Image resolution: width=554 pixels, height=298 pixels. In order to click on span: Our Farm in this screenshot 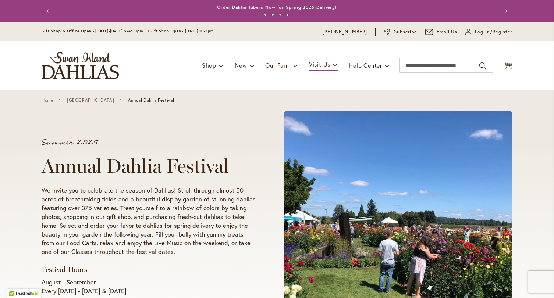, I will do `click(278, 65)`.